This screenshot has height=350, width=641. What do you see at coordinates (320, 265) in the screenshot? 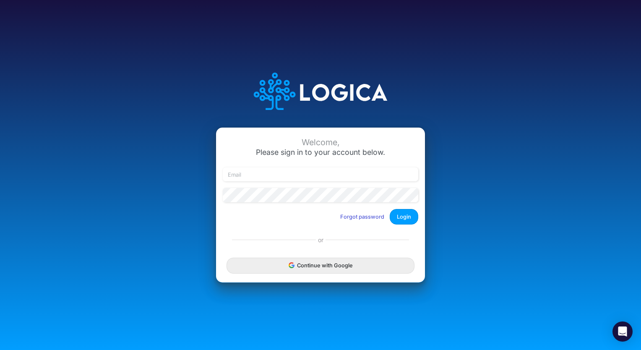
I see `button: Continue with Google` at bounding box center [320, 265].